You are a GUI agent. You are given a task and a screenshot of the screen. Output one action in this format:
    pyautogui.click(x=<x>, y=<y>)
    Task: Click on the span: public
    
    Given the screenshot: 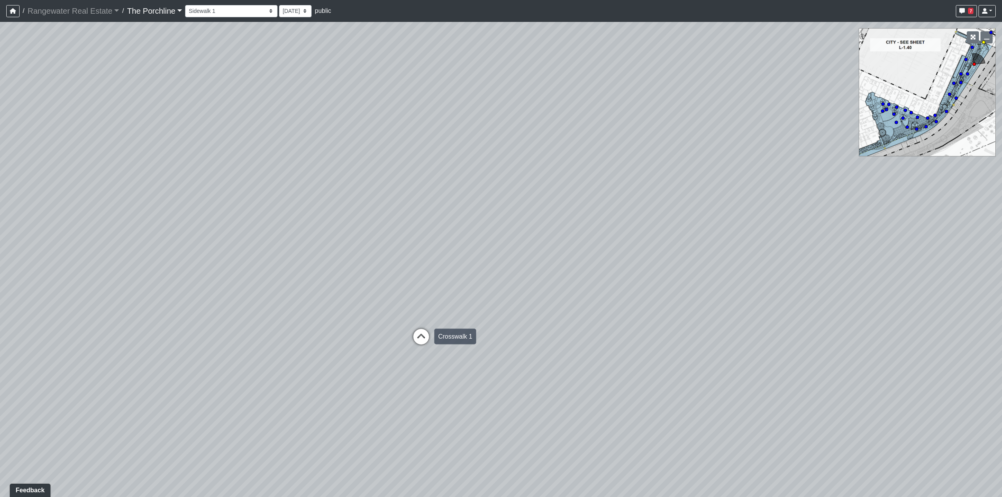 What is the action you would take?
    pyautogui.click(x=323, y=11)
    